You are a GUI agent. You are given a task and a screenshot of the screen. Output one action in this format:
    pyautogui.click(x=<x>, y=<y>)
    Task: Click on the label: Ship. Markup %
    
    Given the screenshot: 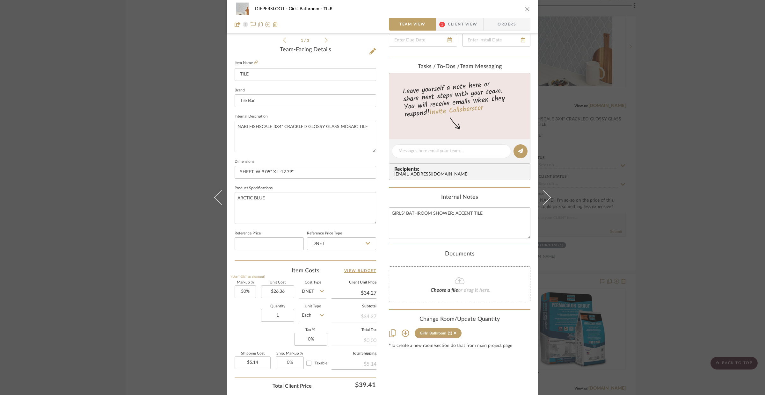 What is the action you would take?
    pyautogui.click(x=290, y=354)
    